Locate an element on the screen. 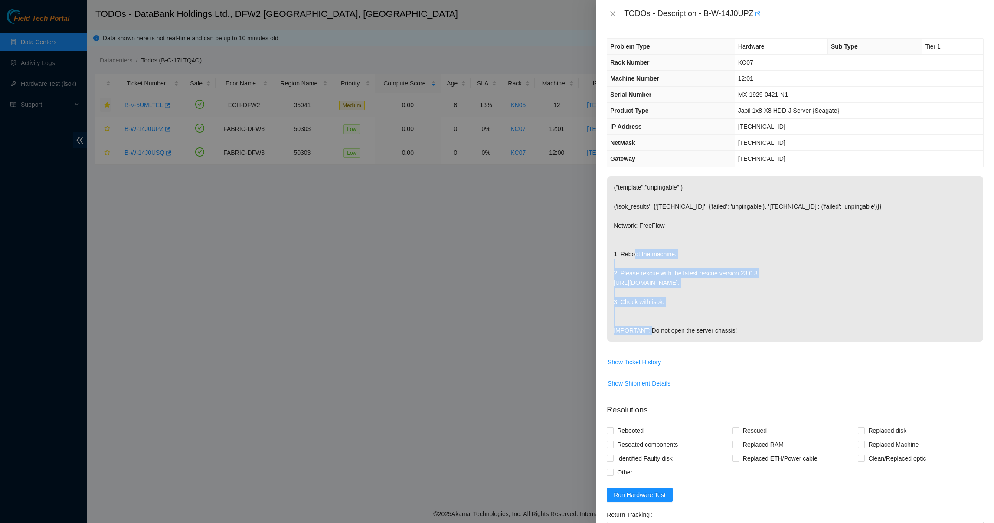 The image size is (994, 523). button: Show Ticket History is located at coordinates (634, 362).